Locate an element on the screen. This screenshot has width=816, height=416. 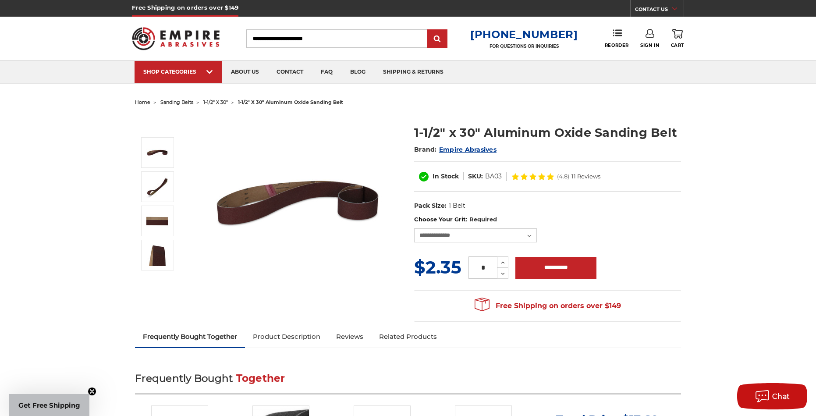
a: blog is located at coordinates (358, 72).